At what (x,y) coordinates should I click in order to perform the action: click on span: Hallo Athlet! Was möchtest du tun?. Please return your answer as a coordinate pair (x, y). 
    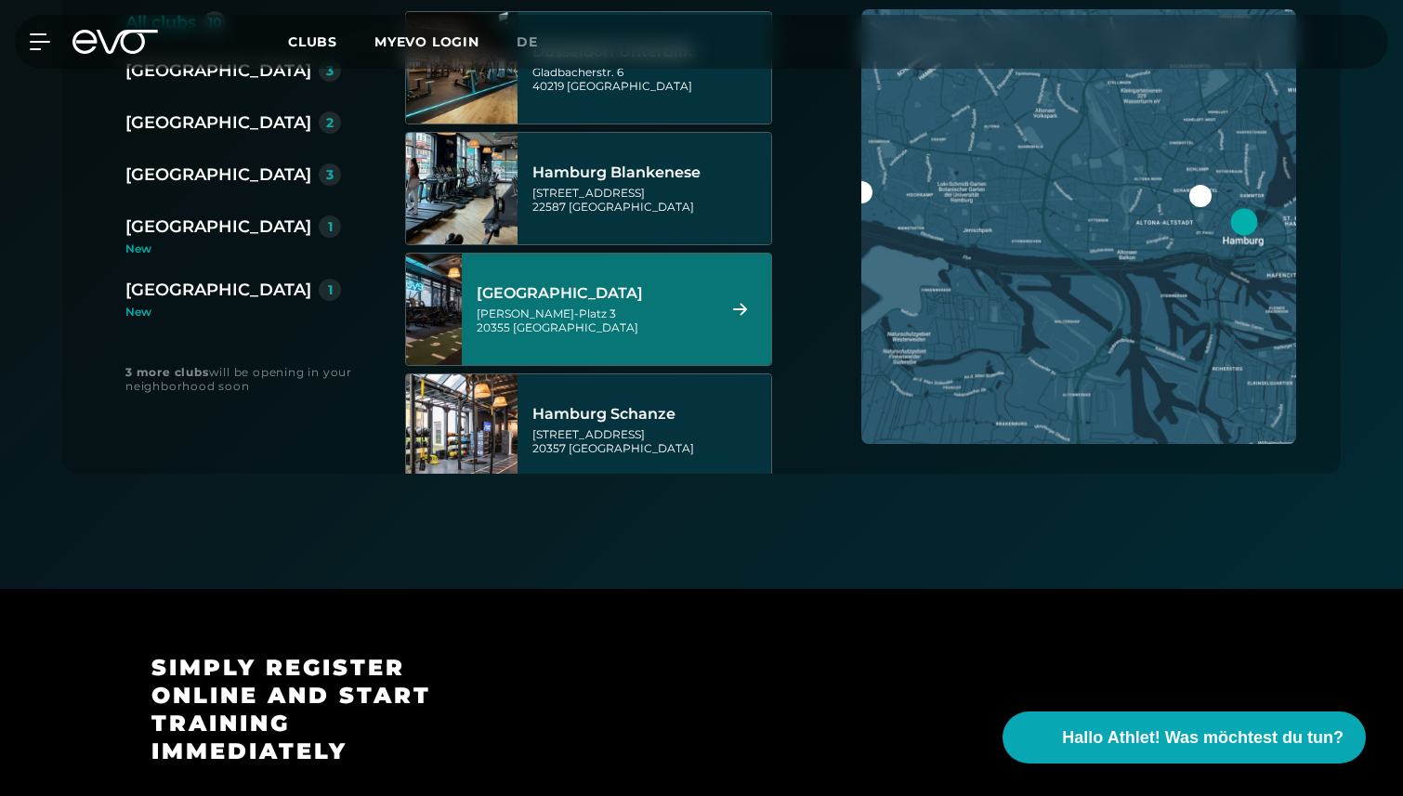
    Looking at the image, I should click on (1202, 738).